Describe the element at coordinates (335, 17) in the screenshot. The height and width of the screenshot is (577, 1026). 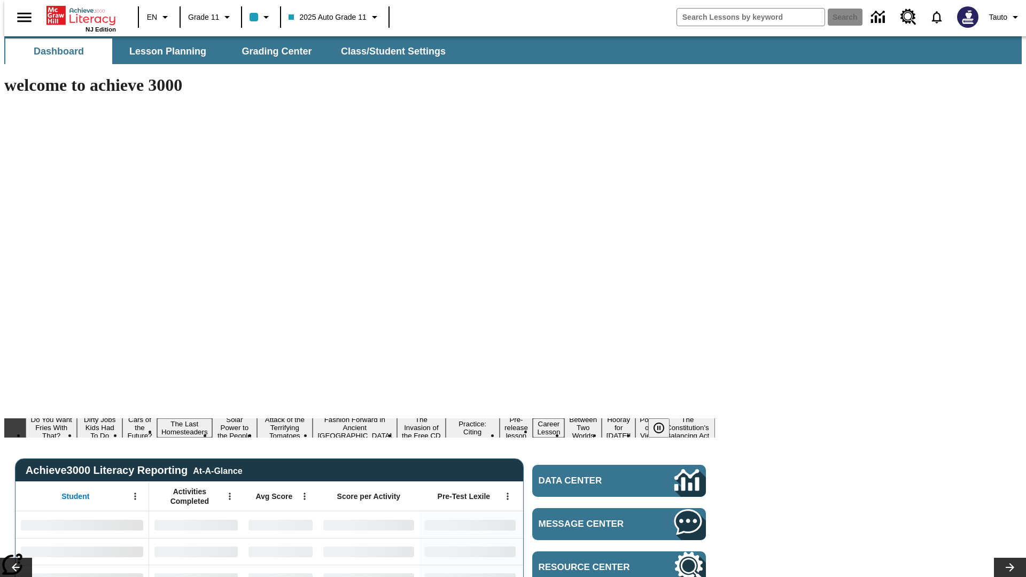
I see `button: Class: 2025 Auto Grade 11, Select your class` at that location.